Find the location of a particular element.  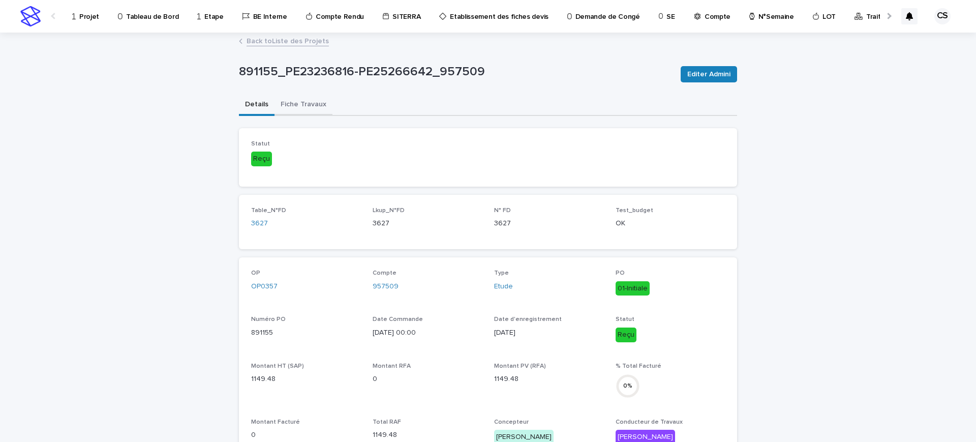

span: Montant PV (RFA) is located at coordinates (520, 366).